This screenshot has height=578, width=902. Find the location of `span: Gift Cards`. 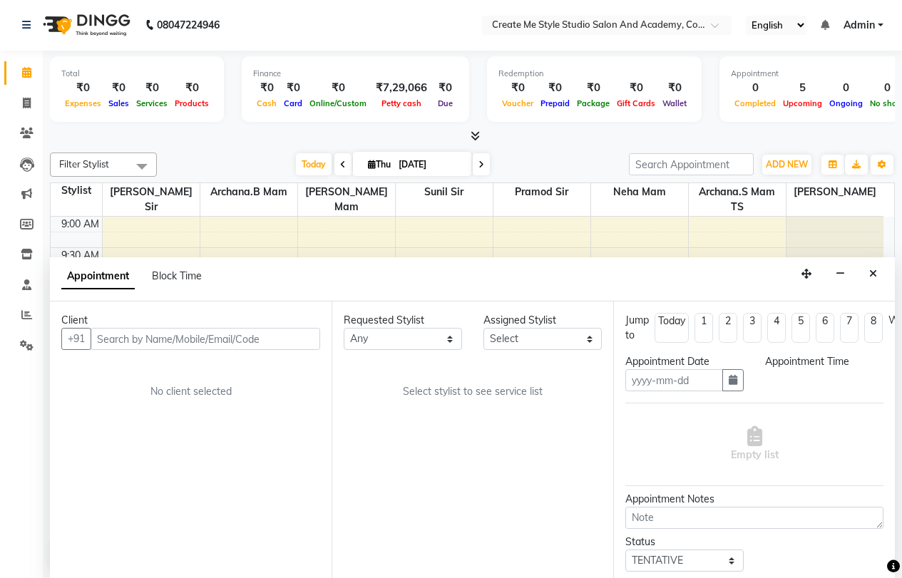

span: Gift Cards is located at coordinates (636, 103).